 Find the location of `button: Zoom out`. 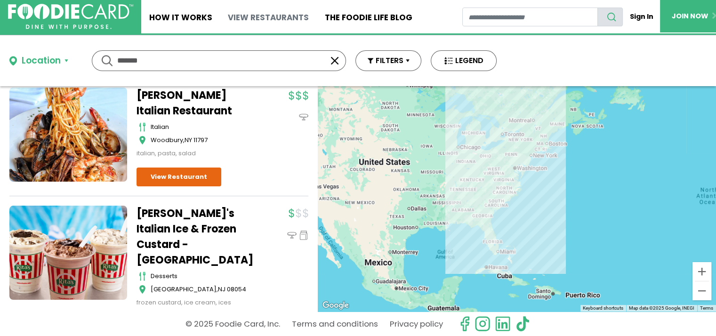

button: Zoom out is located at coordinates (702, 291).